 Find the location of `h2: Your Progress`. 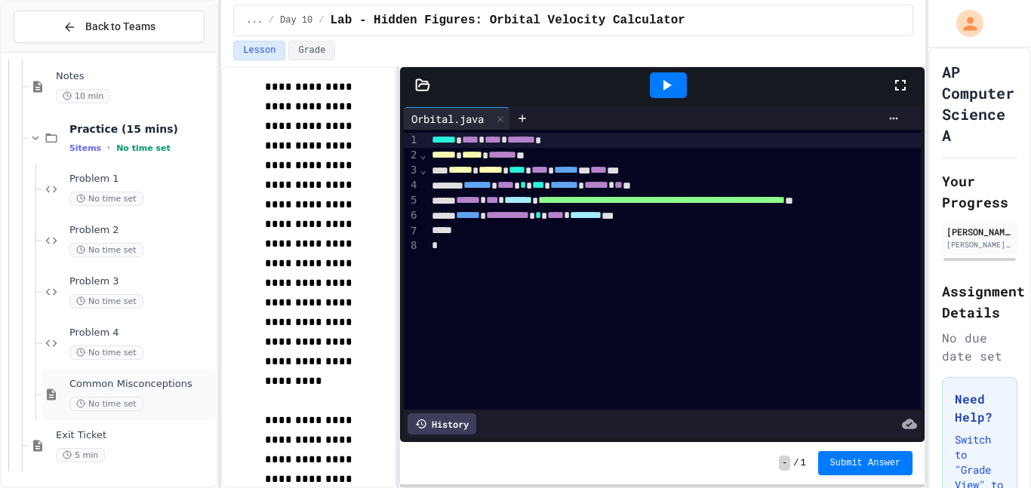

h2: Your Progress is located at coordinates (980, 192).